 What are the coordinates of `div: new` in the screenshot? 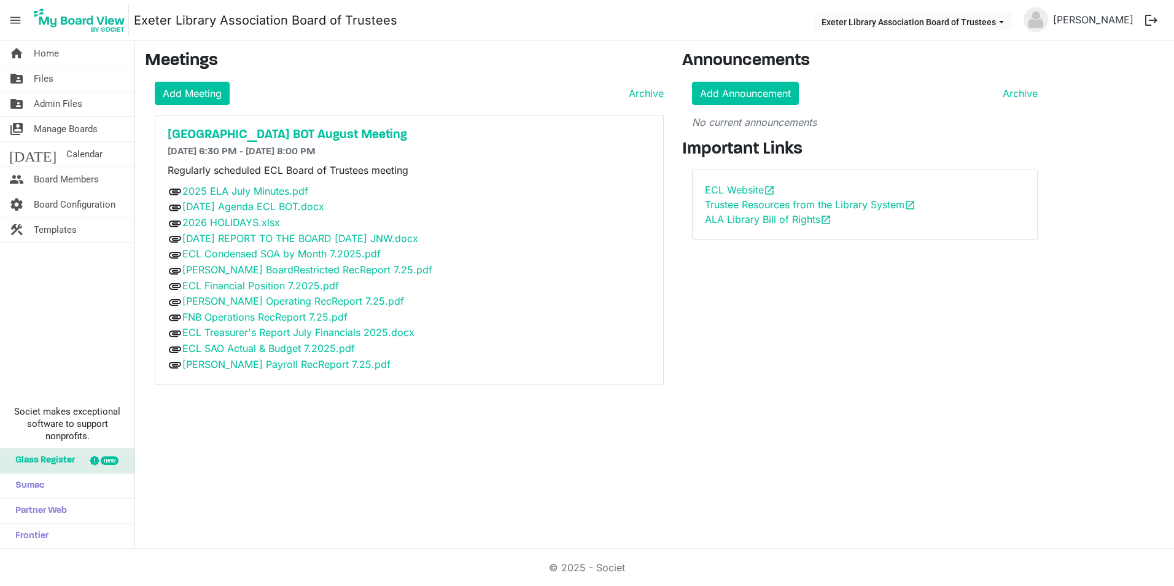 It's located at (109, 461).